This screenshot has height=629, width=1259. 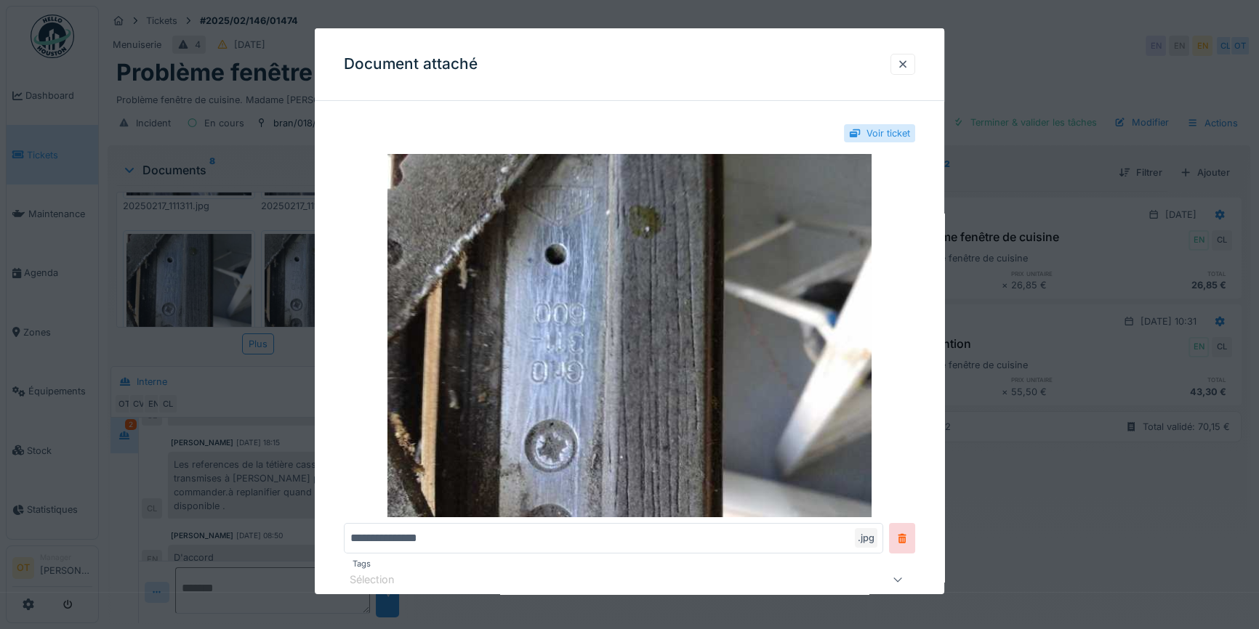 What do you see at coordinates (382, 580) in the screenshot?
I see `div: Sélection` at bounding box center [382, 580].